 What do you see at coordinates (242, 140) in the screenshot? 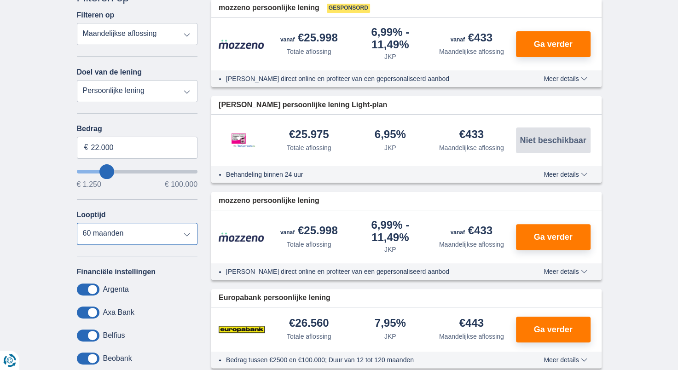
I see `img: product.pl.alt Leemans Kredieten` at bounding box center [242, 140].